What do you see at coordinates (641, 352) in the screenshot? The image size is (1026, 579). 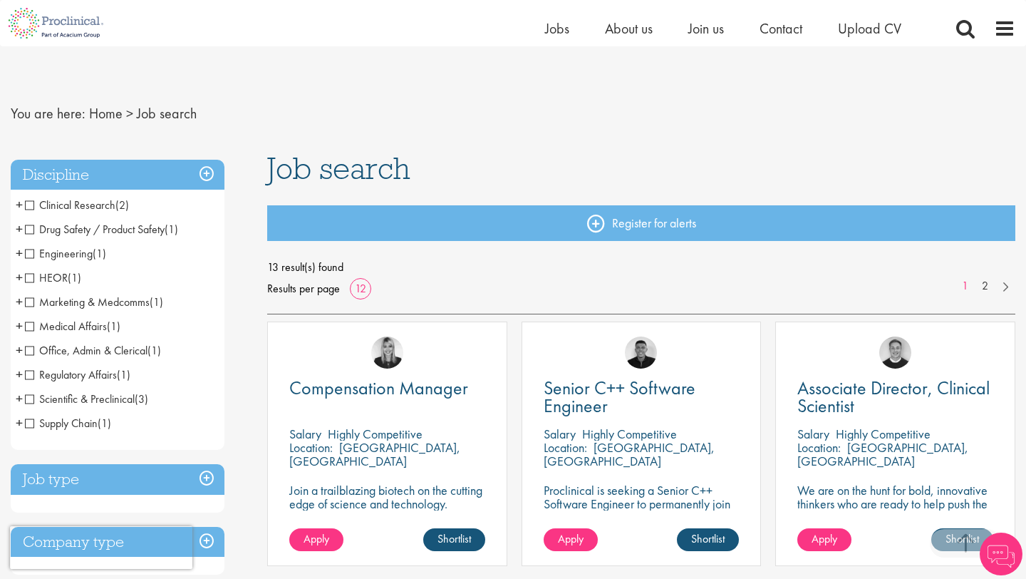 I see `a: Christian Andersen` at bounding box center [641, 352].